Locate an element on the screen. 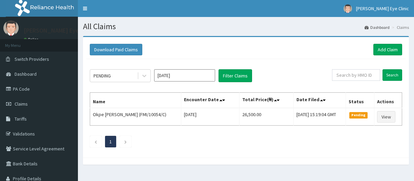  th: Actions is located at coordinates (389, 100).